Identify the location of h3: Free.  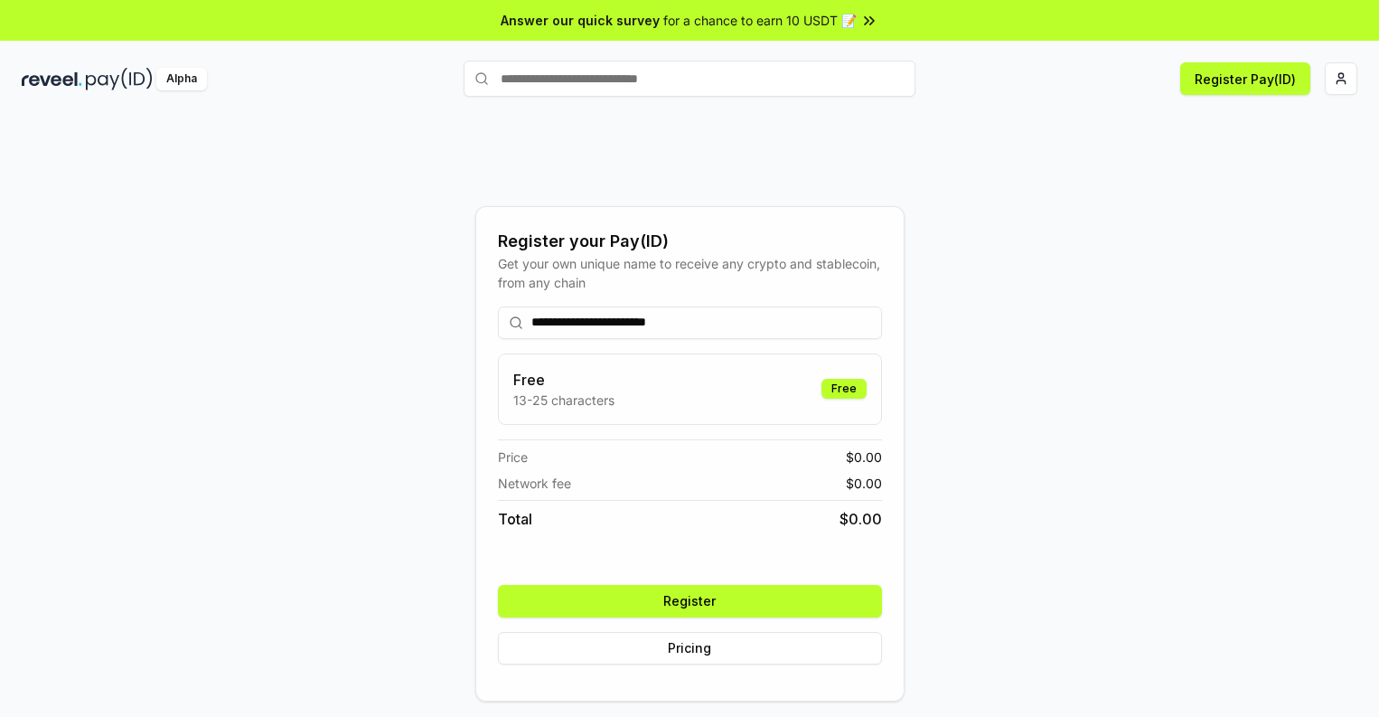
(564, 380).